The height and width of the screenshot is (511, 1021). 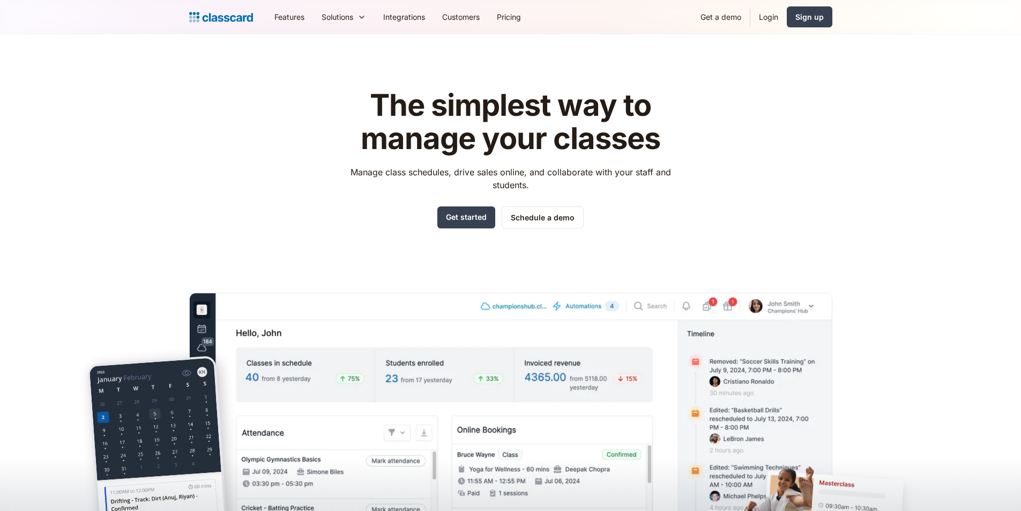 What do you see at coordinates (809, 17) in the screenshot?
I see `div: Sign up` at bounding box center [809, 17].